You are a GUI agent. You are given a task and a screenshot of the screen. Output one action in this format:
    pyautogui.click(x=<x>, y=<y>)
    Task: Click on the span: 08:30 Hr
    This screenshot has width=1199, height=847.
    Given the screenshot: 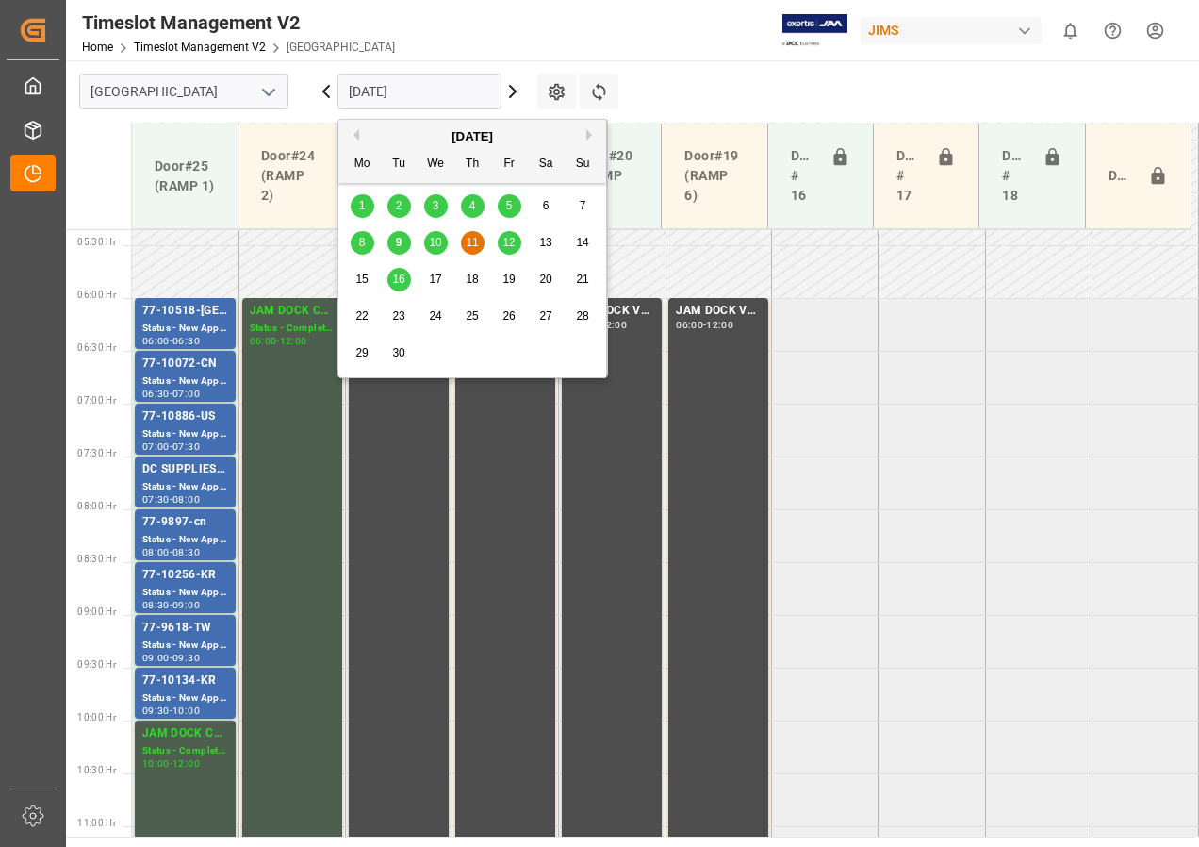 What is the action you would take?
    pyautogui.click(x=96, y=558)
    